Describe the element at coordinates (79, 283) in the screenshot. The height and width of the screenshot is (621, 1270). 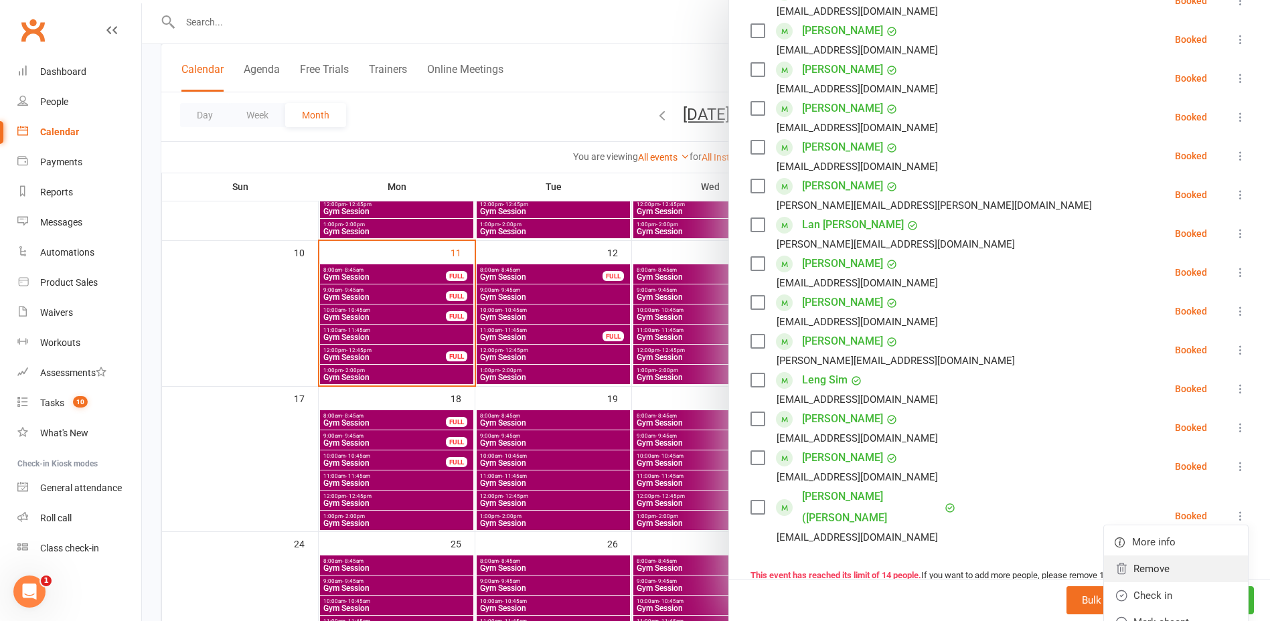
I see `a: Product Sales` at that location.